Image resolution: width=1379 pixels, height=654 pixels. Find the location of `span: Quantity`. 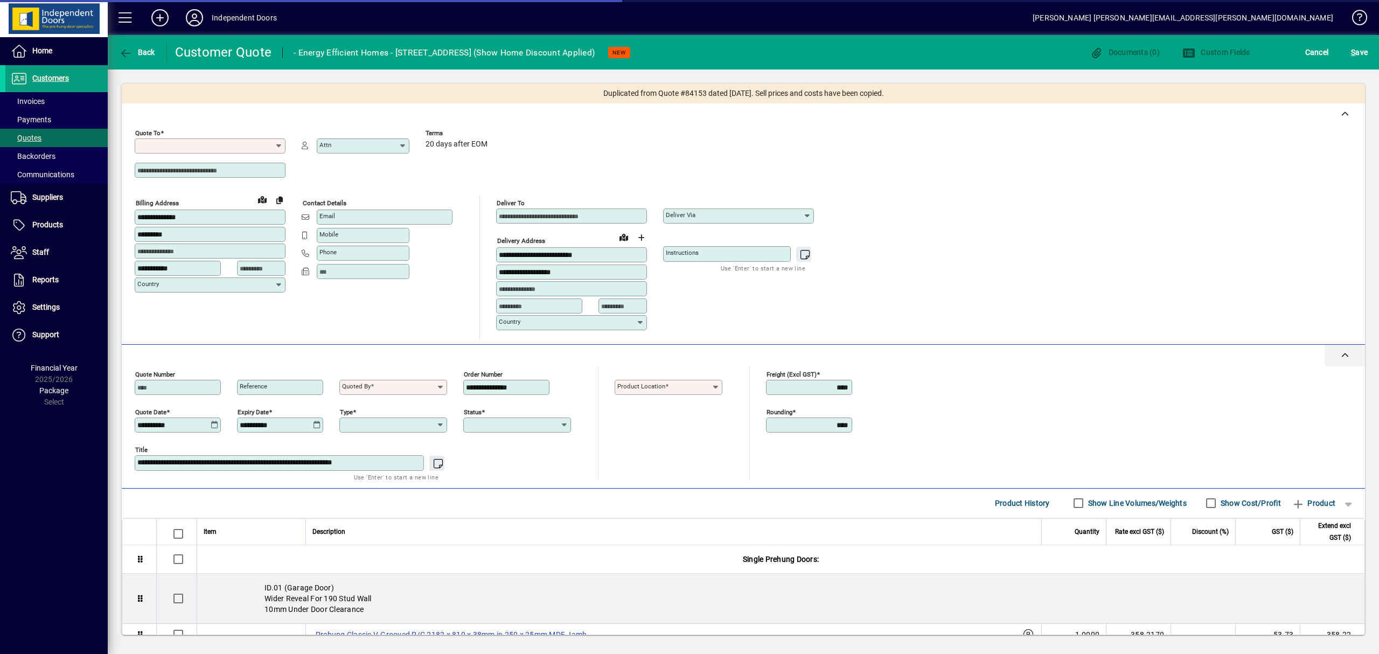

span: Quantity is located at coordinates (1087, 532).